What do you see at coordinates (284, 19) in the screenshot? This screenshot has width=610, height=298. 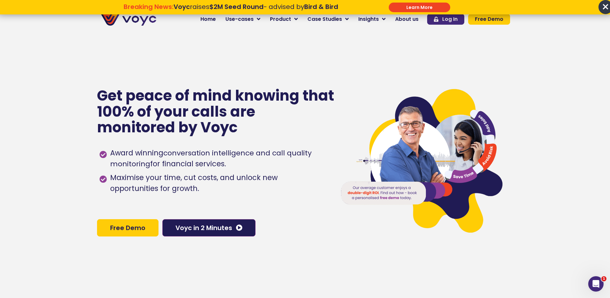 I see `a: Product` at bounding box center [284, 19].